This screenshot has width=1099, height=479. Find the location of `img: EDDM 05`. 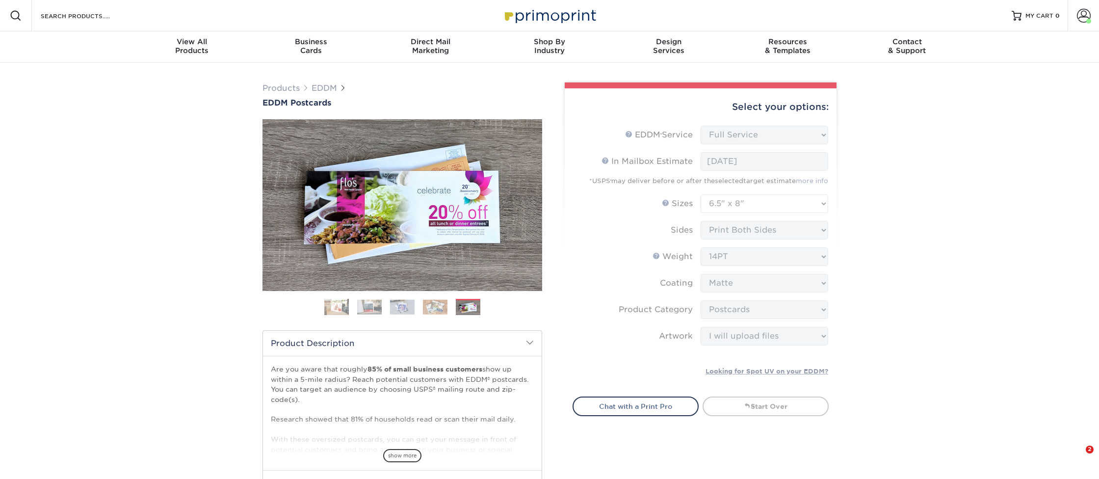

img: EDDM 05 is located at coordinates (468, 308).